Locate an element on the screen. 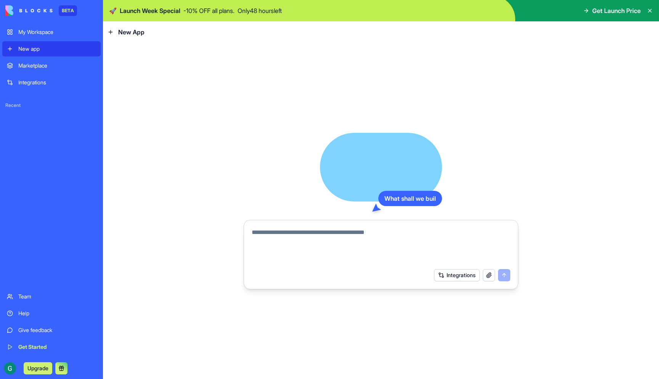 Image resolution: width=659 pixels, height=379 pixels. img: logo is located at coordinates (29, 11).